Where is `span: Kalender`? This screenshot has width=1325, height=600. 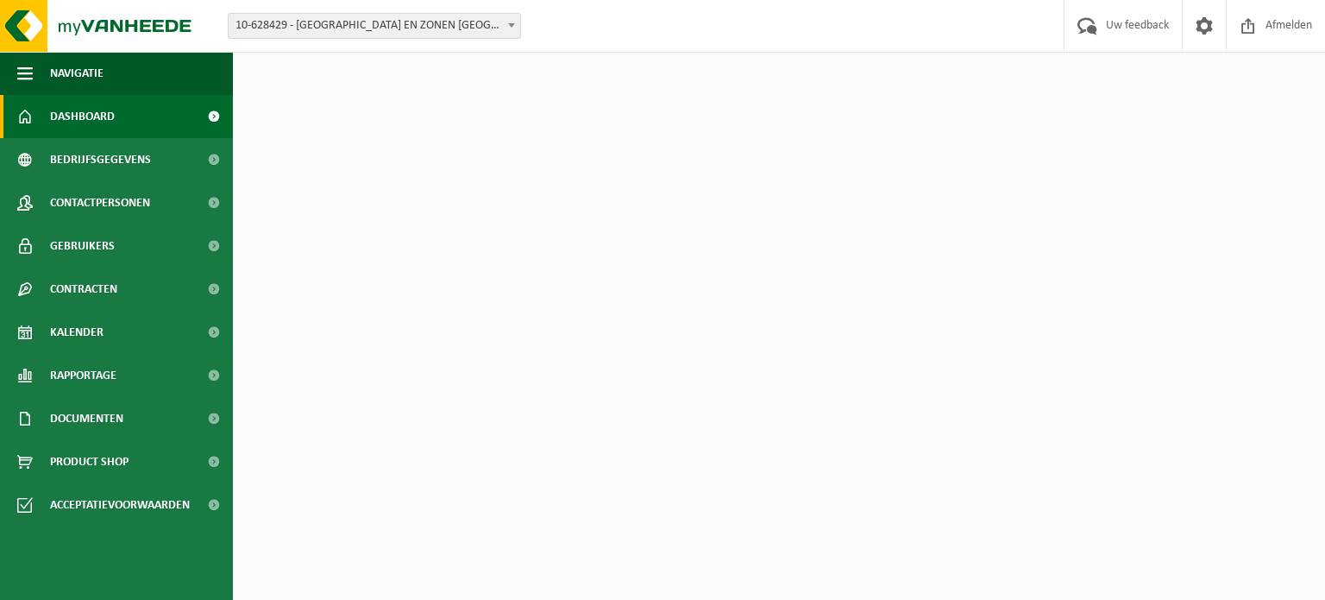 span: Kalender is located at coordinates (77, 332).